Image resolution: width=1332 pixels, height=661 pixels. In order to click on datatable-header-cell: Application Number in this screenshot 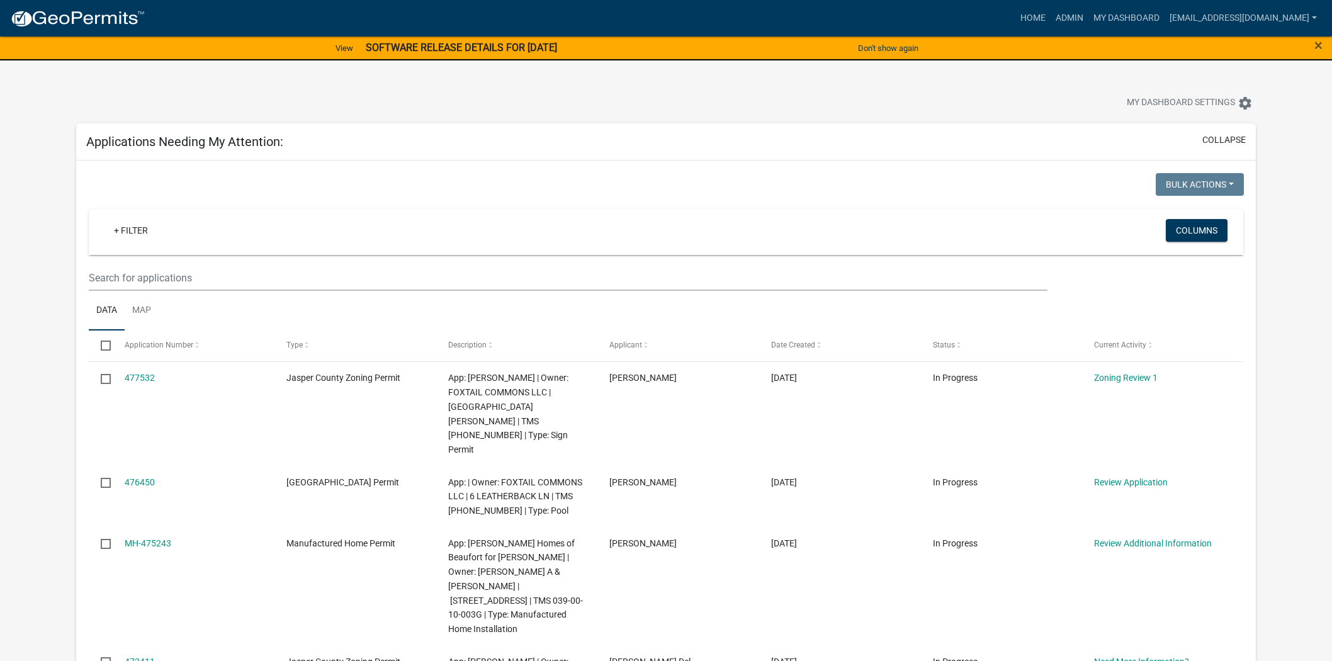, I will do `click(193, 346)`.